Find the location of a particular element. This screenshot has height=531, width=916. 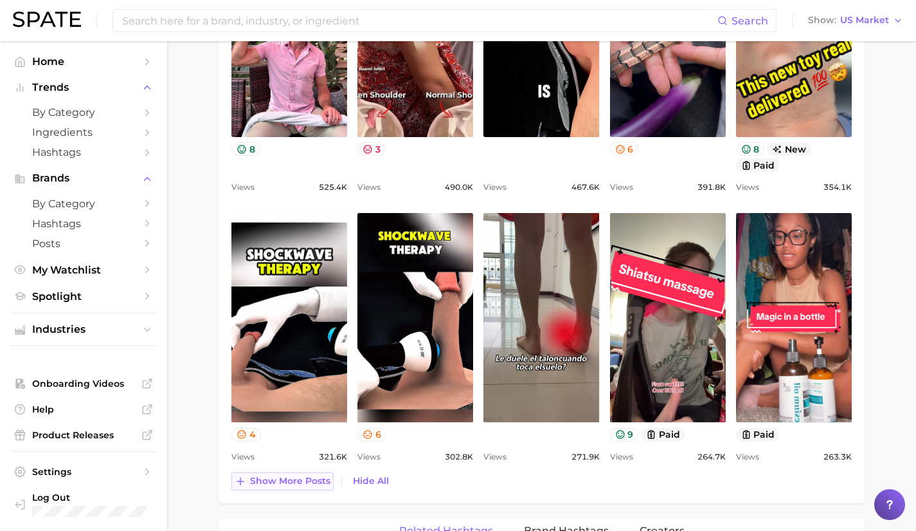

span: Hide All is located at coordinates (371, 480).